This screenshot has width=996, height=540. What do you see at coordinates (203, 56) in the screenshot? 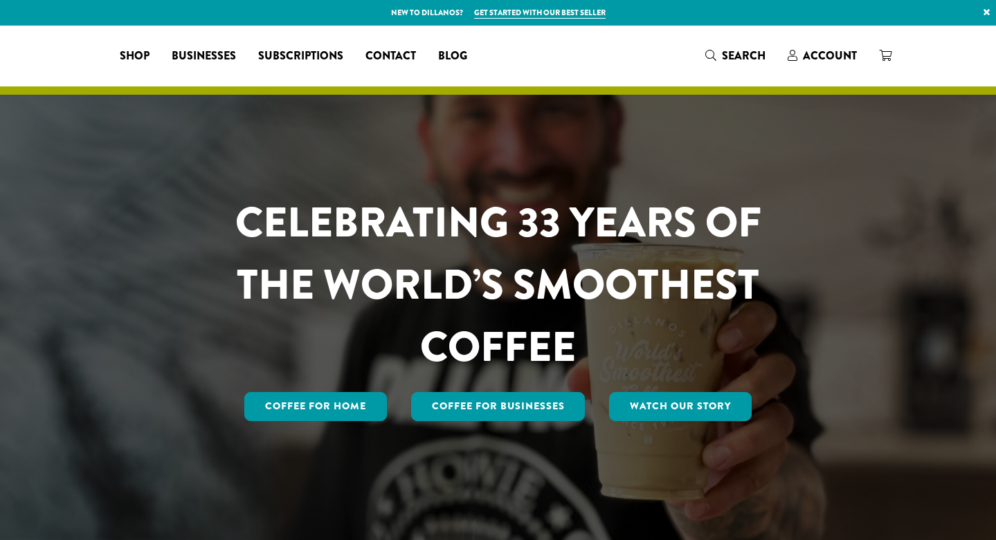
I see `span: Businesses` at bounding box center [203, 56].